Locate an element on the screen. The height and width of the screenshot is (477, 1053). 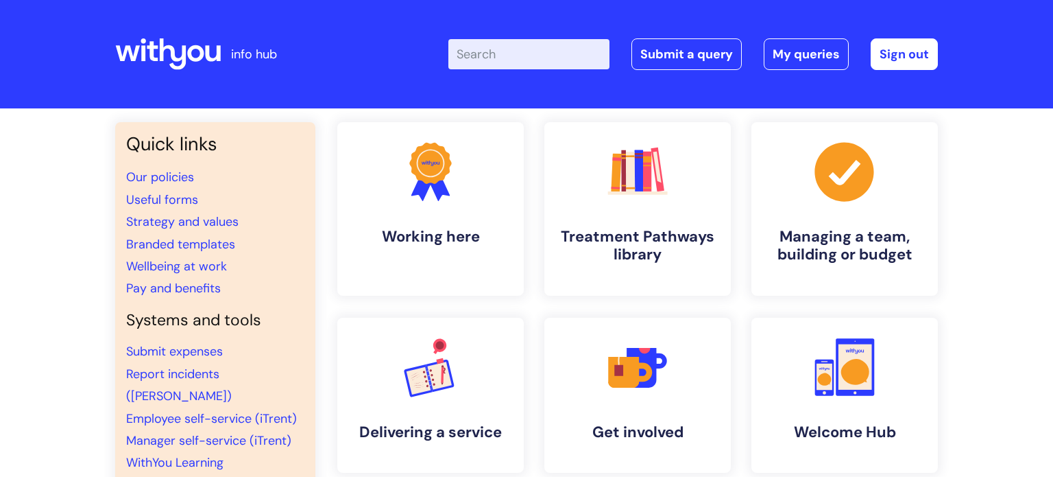
a: WithYou Learning is located at coordinates (175, 462).